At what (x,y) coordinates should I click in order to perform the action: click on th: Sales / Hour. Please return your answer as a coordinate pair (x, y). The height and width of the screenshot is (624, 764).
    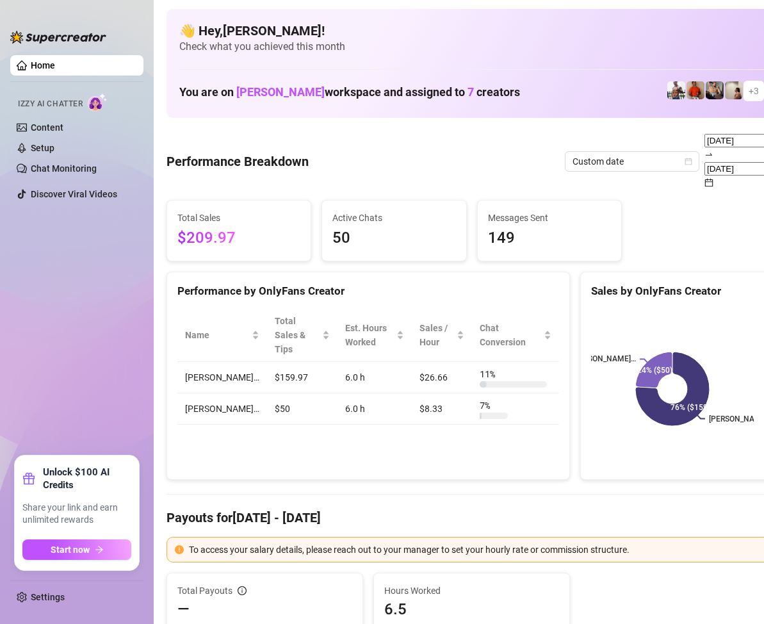
    Looking at the image, I should click on (442, 335).